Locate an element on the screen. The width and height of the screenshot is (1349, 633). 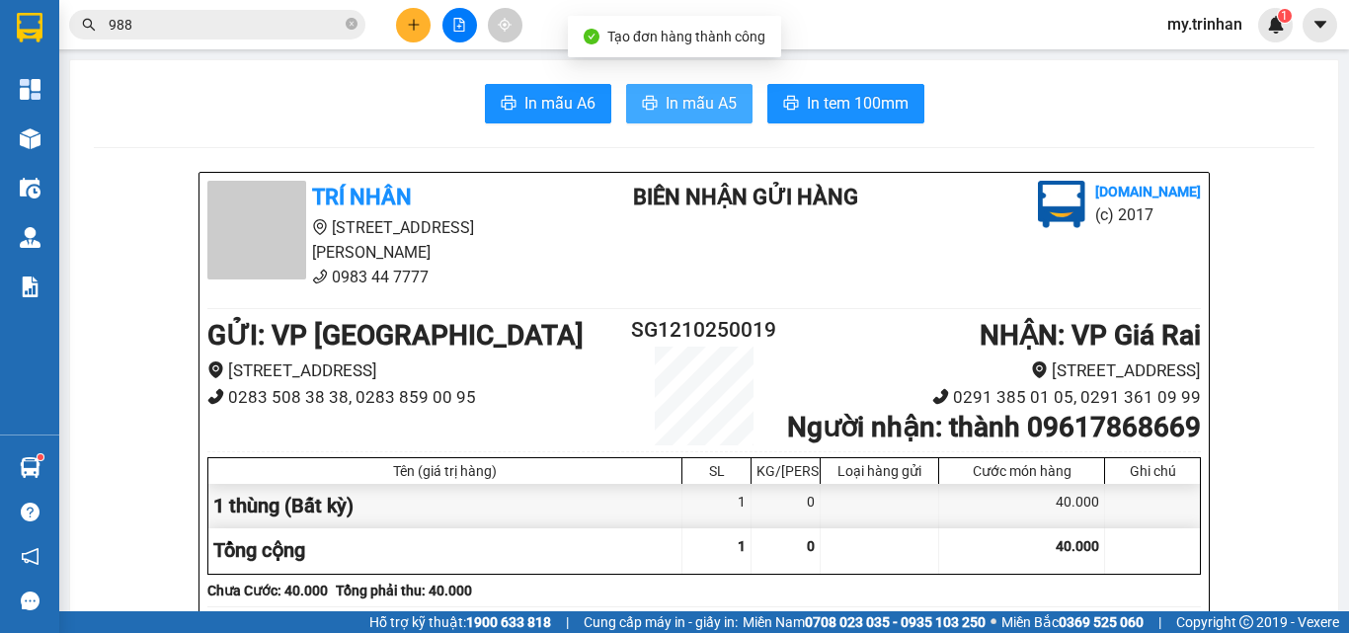
span: In tem 100mm is located at coordinates (857, 103).